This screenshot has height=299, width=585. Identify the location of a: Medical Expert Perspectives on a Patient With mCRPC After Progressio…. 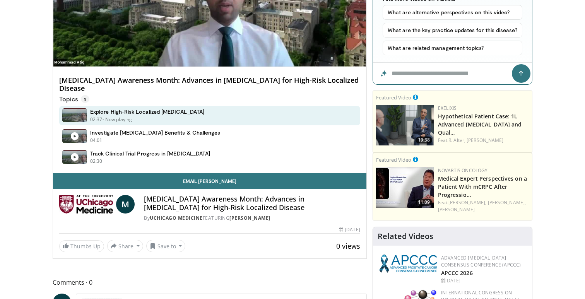
(483, 187).